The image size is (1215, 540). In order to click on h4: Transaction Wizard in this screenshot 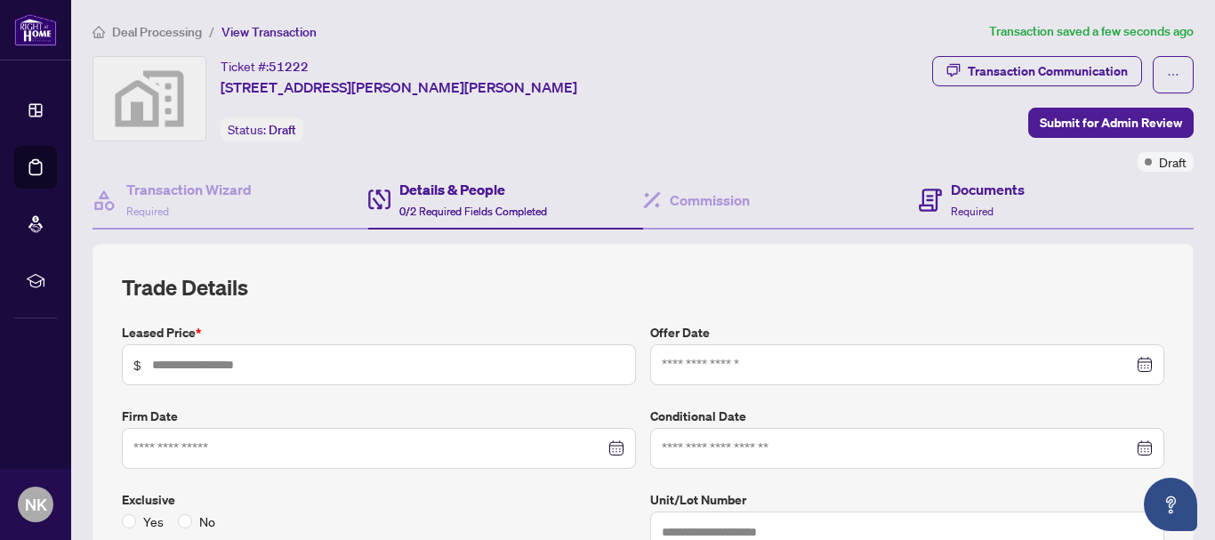, I will do `click(189, 190)`.